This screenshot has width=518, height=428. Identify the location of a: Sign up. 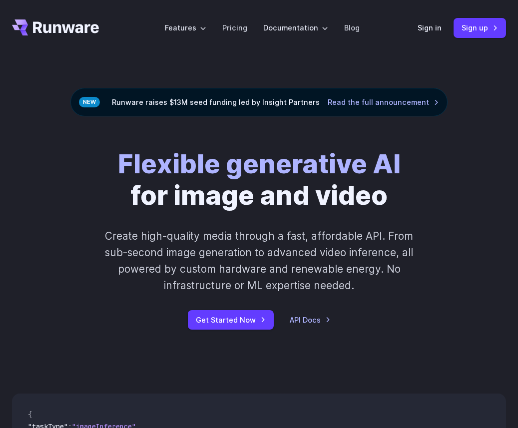
(480, 27).